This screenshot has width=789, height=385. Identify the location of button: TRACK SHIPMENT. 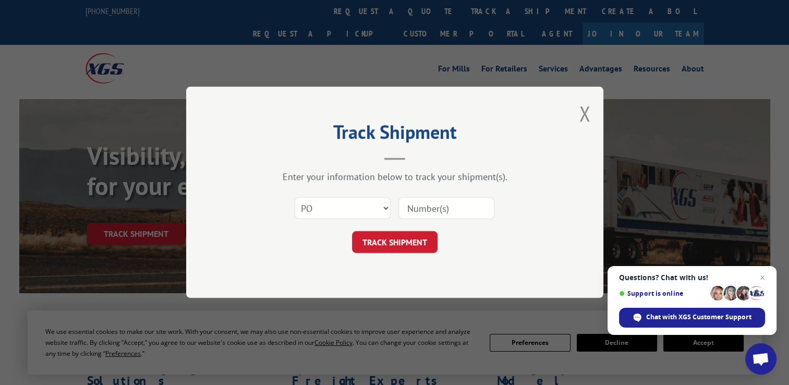
(395, 243).